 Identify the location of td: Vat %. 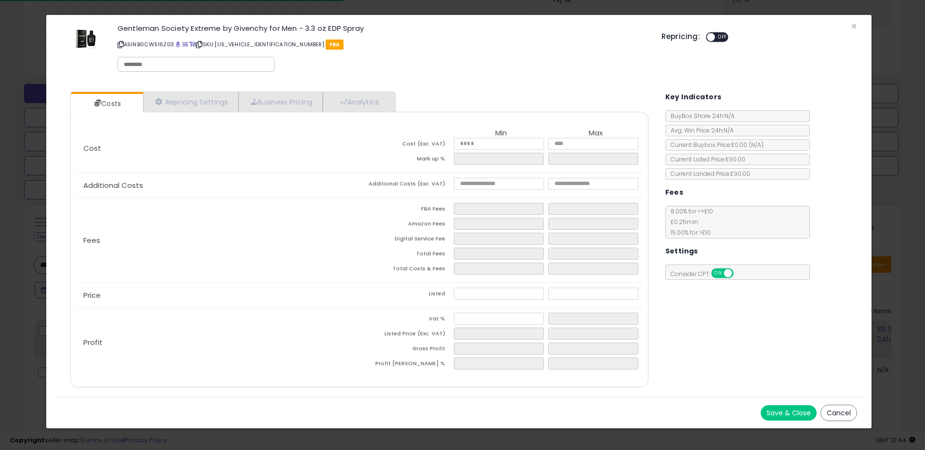
(407, 320).